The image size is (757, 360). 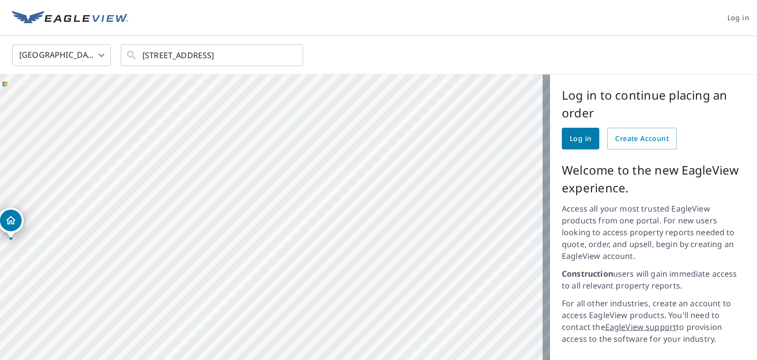 What do you see at coordinates (70, 18) in the screenshot?
I see `img: EV Logo` at bounding box center [70, 18].